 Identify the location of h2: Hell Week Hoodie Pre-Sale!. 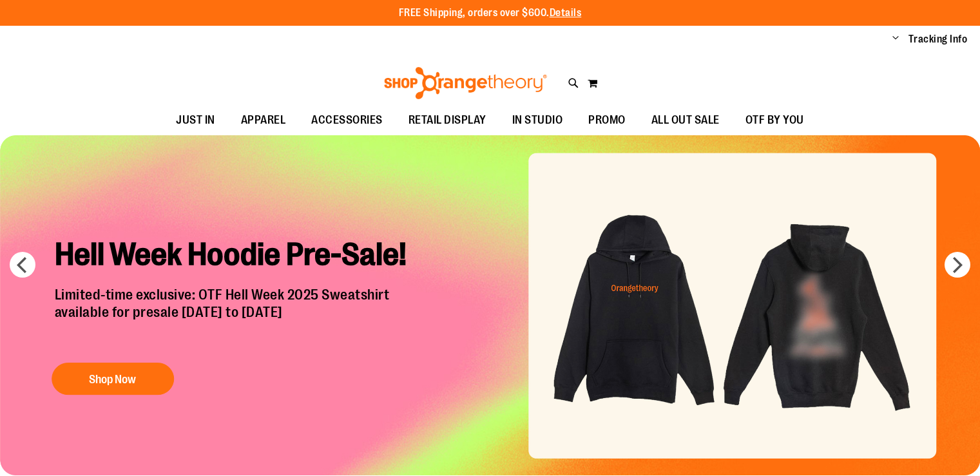
(237, 256).